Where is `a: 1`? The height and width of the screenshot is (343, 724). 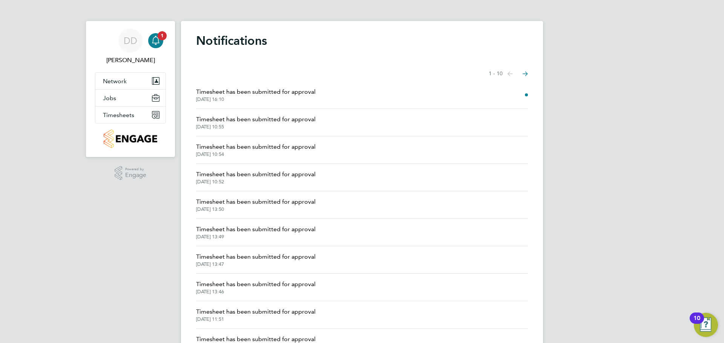
a: 1 is located at coordinates (156, 41).